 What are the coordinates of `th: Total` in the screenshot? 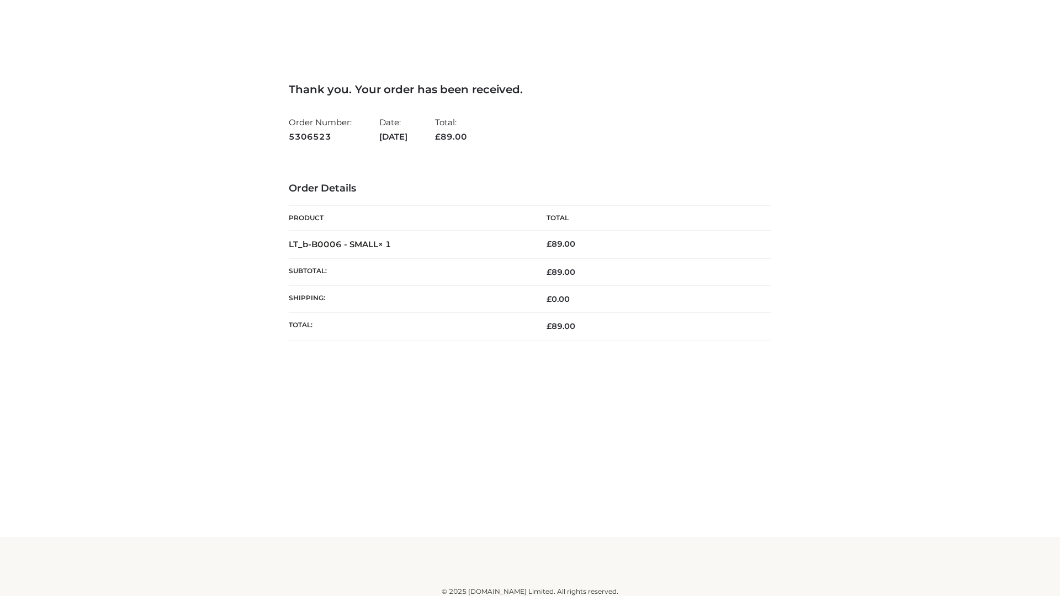 It's located at (651, 218).